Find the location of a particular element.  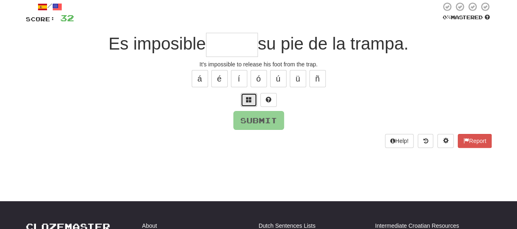

button: Submit is located at coordinates (259, 120).